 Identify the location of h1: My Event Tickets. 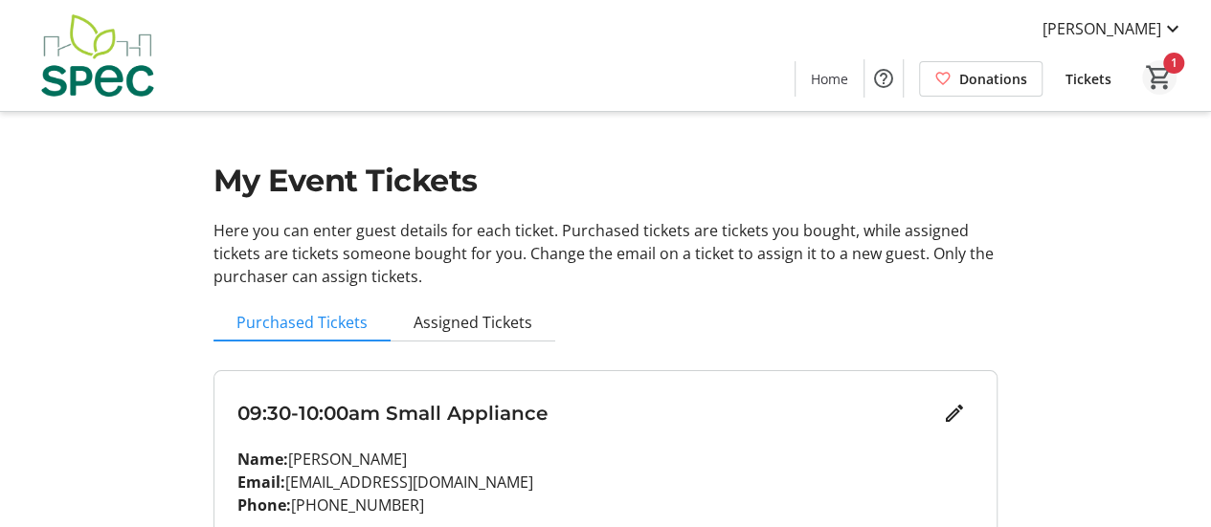
(605, 181).